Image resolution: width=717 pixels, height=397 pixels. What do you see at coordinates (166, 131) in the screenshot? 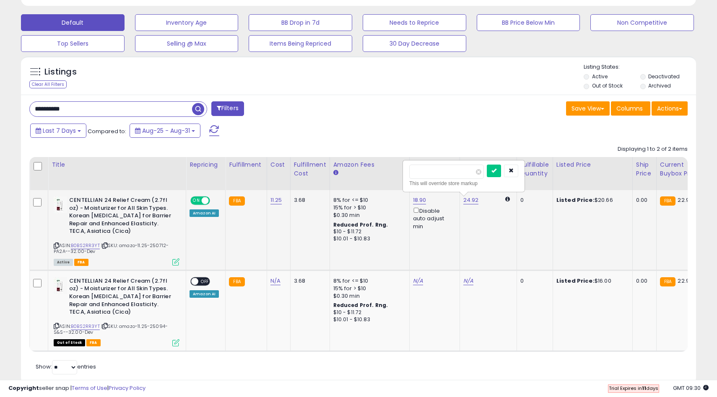
I see `span: Aug-25 - Aug-31` at bounding box center [166, 131].